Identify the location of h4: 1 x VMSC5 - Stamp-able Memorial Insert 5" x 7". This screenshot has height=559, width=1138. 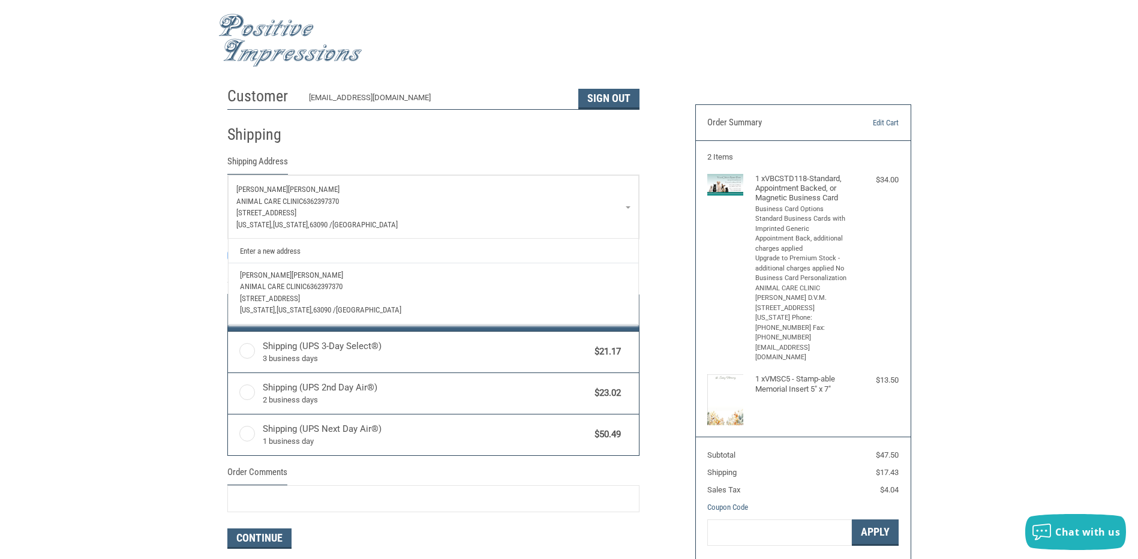
(801, 384).